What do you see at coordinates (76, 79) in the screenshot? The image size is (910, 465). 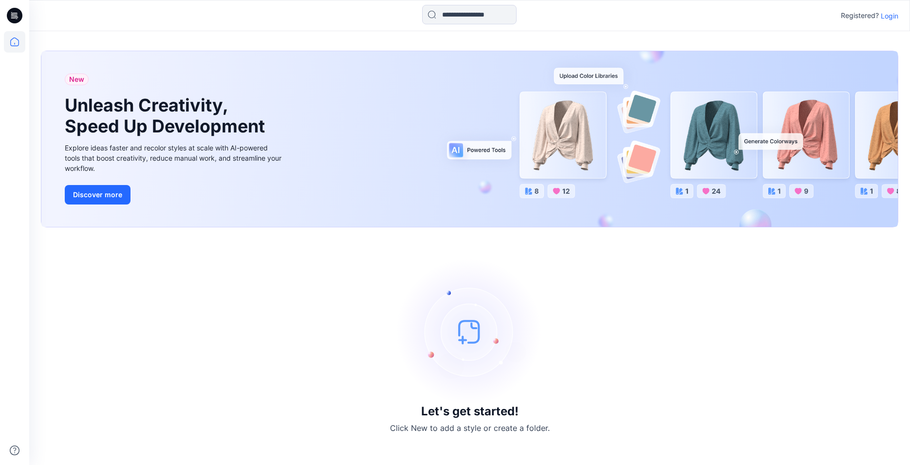 I see `span: New` at bounding box center [76, 79].